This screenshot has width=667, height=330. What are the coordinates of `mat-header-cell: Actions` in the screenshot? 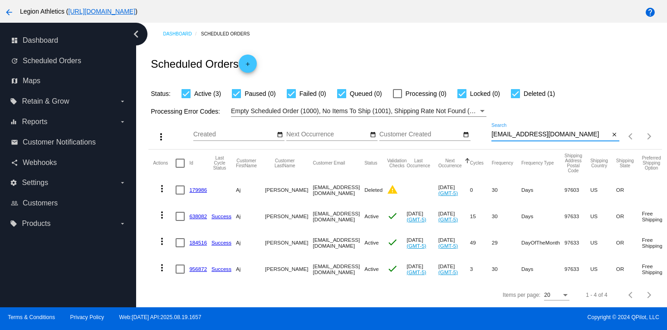 It's located at (164, 163).